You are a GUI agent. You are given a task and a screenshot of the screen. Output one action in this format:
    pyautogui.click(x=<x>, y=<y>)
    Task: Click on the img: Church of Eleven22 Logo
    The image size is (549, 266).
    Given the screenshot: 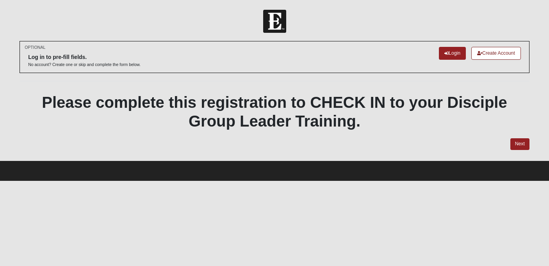 What is the action you would take?
    pyautogui.click(x=274, y=21)
    